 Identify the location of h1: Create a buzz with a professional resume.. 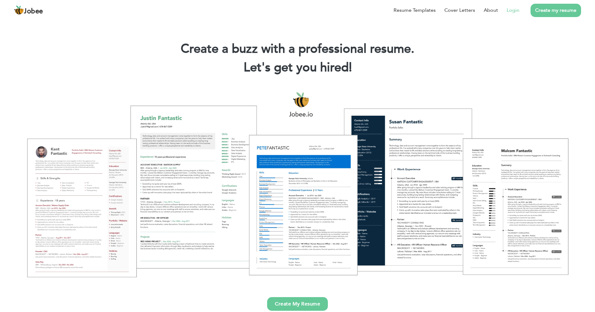
(298, 49).